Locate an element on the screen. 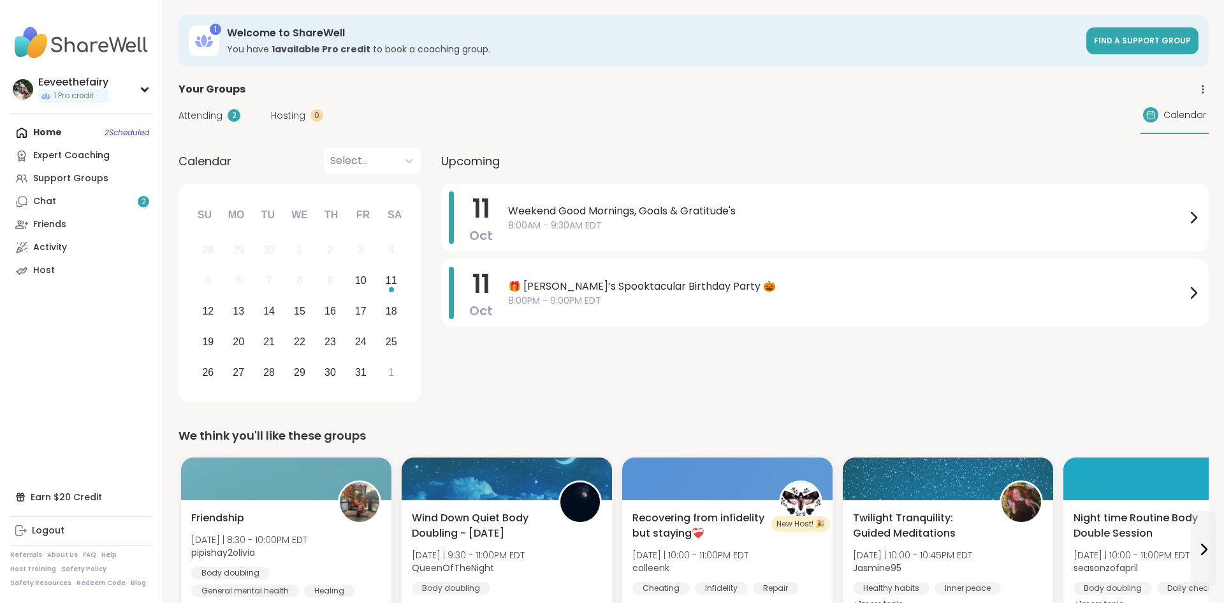  img: QueenOfTheNight is located at coordinates (580, 502).